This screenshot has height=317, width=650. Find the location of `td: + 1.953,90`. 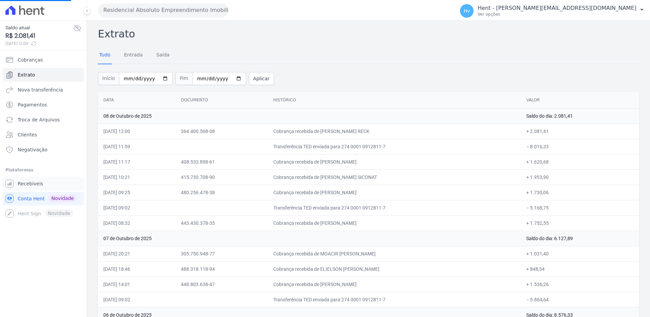

td: + 1.953,90 is located at coordinates (580, 177).